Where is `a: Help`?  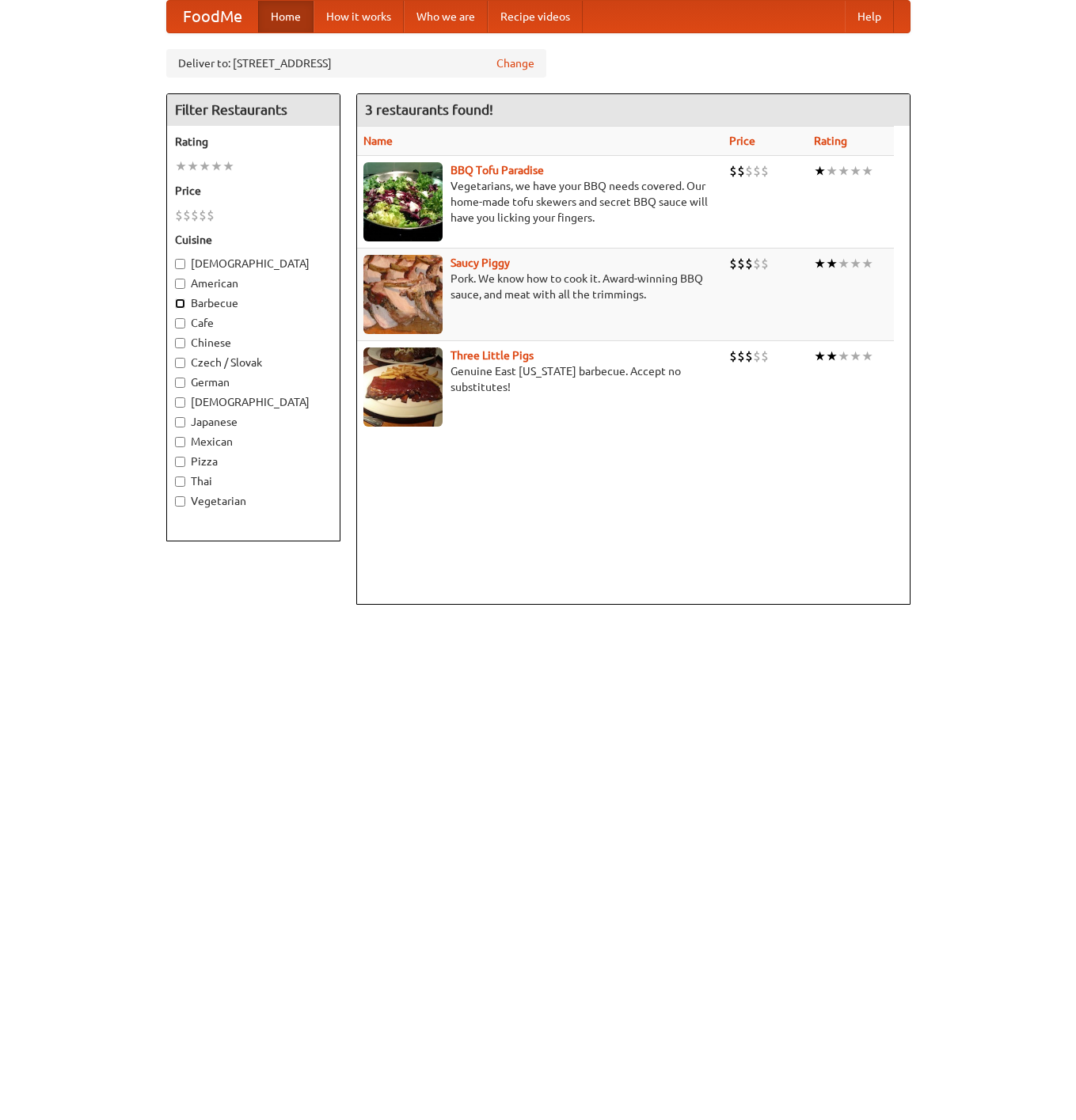
a: Help is located at coordinates (869, 17).